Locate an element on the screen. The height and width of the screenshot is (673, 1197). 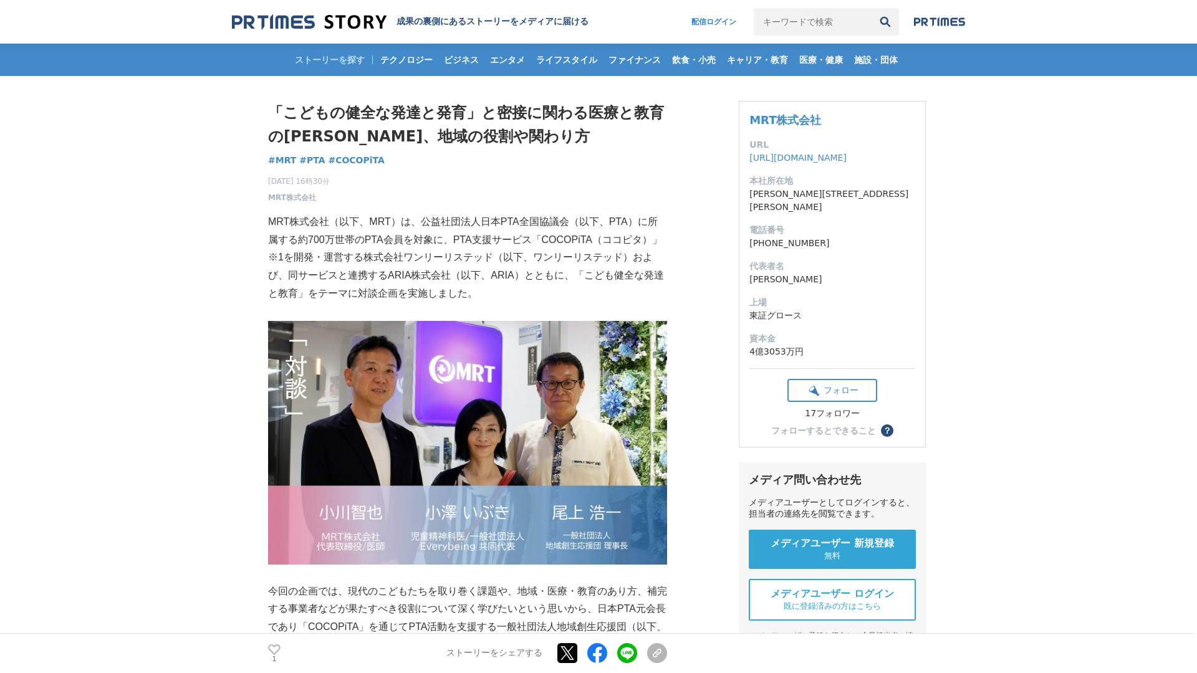
dd: 東証グロース is located at coordinates (832, 315).